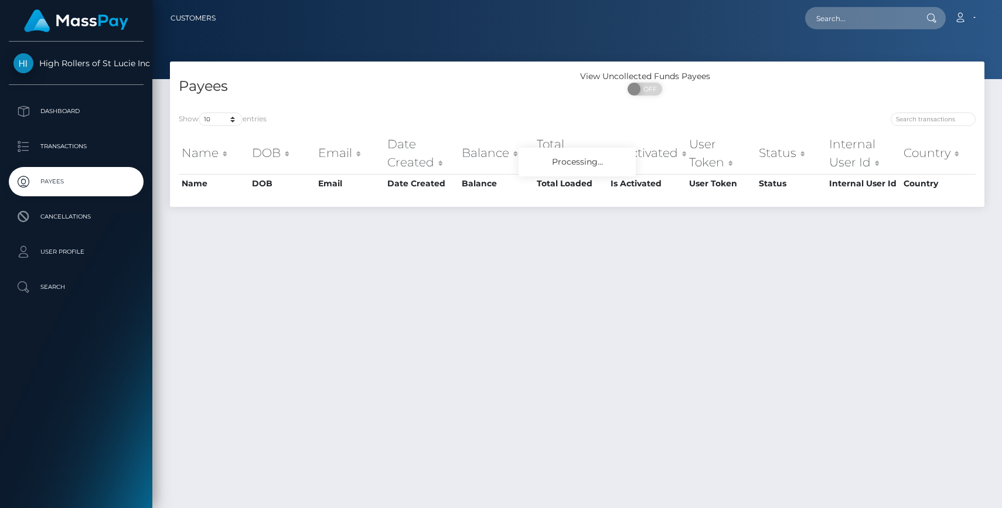 This screenshot has height=508, width=1002. I want to click on a: Customers, so click(193, 18).